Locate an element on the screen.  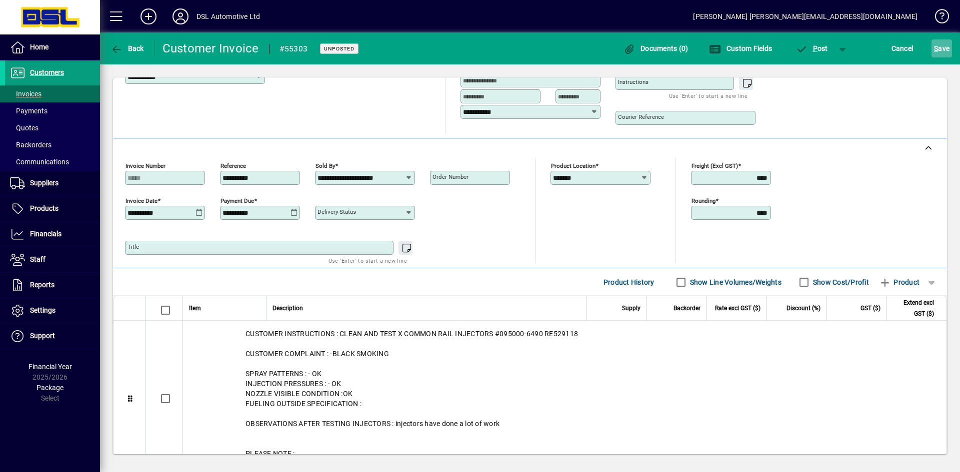
a: Invoices is located at coordinates (52, 94).